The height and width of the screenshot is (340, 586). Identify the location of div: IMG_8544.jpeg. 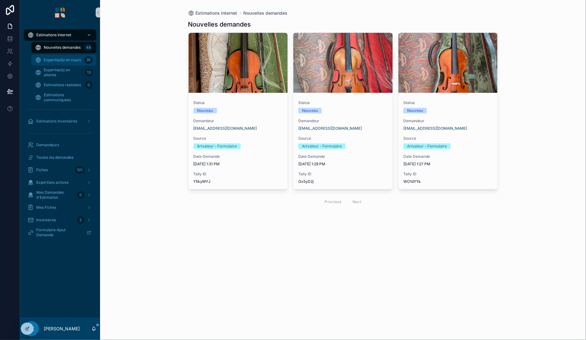
(238, 63).